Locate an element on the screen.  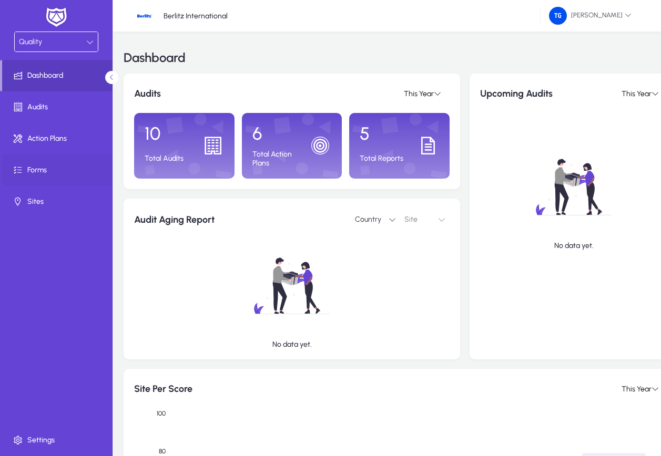
a: Sites is located at coordinates (58, 202).